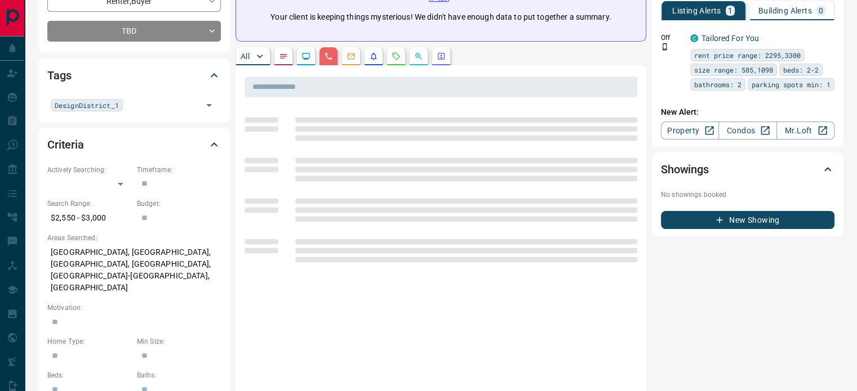 This screenshot has width=857, height=391. Describe the element at coordinates (747, 131) in the screenshot. I see `a: Condos` at that location.